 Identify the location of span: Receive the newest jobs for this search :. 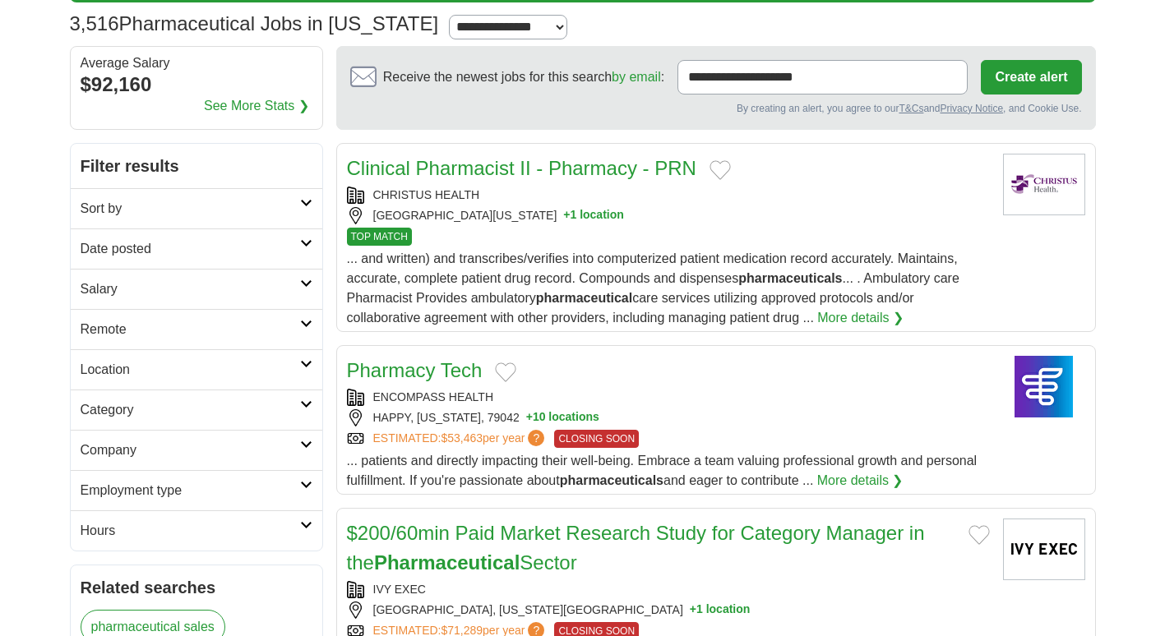
(524, 77).